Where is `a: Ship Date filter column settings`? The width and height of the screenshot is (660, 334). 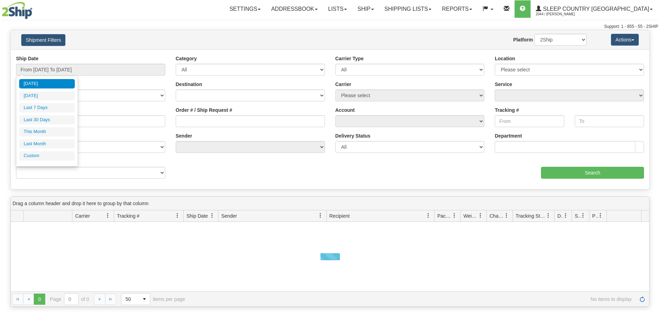
a: Ship Date filter column settings is located at coordinates (212, 215).